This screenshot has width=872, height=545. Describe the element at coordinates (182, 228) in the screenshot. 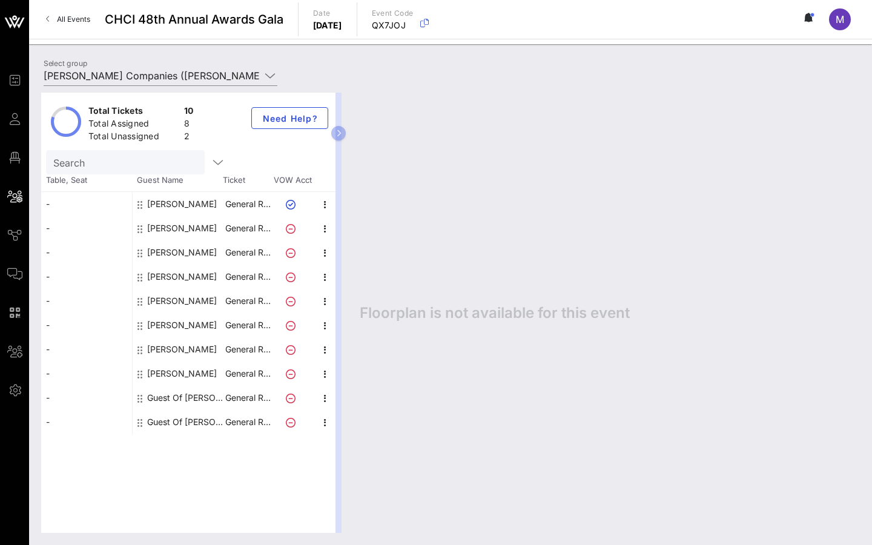

I see `div: Laura Barciela` at that location.